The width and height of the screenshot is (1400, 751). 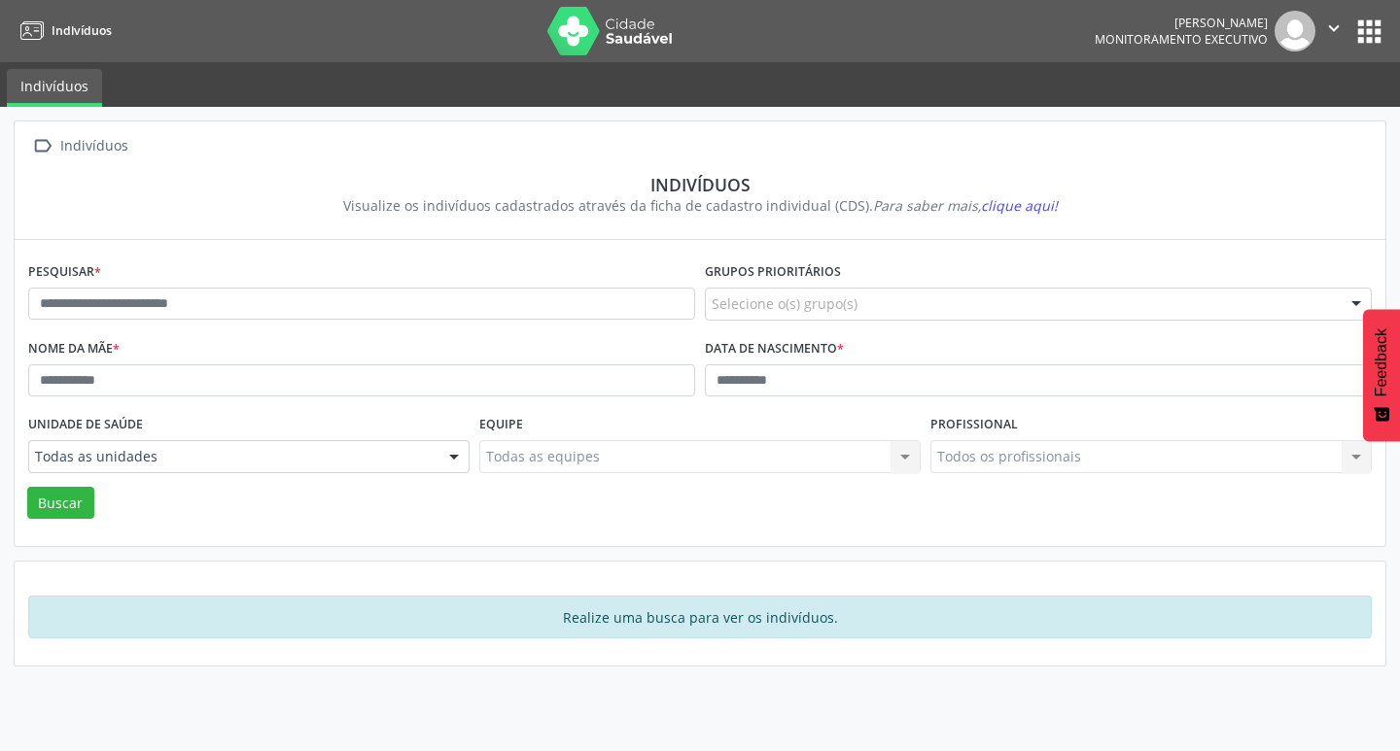 What do you see at coordinates (232, 457) in the screenshot?
I see `span: Todas as unidades` at bounding box center [232, 457].